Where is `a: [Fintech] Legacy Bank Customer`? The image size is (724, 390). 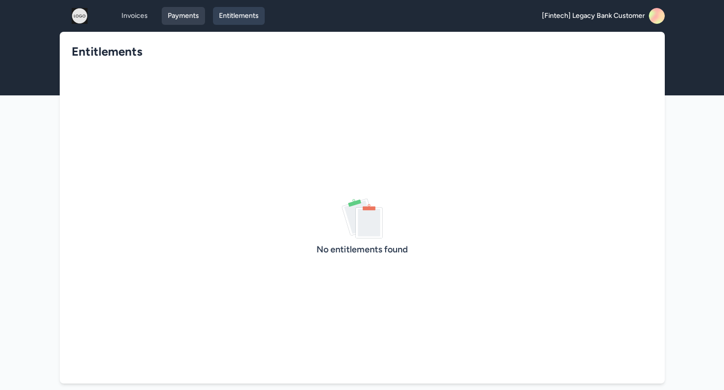 a: [Fintech] Legacy Bank Customer is located at coordinates (603, 16).